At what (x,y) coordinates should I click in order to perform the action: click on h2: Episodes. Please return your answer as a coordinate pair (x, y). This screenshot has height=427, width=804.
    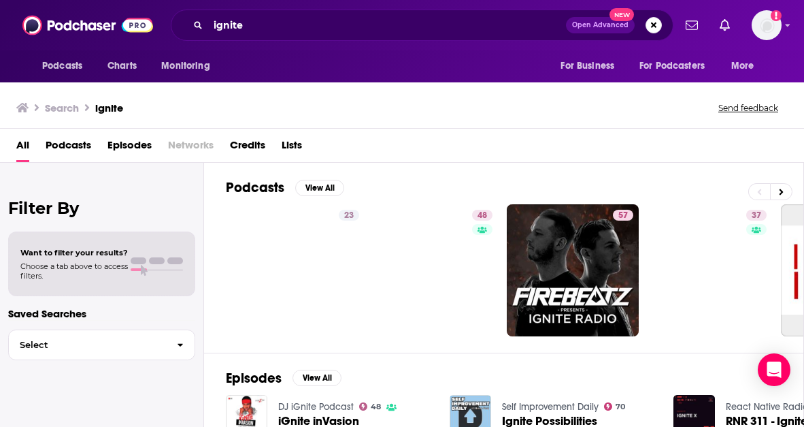
    Looking at the image, I should click on (254, 378).